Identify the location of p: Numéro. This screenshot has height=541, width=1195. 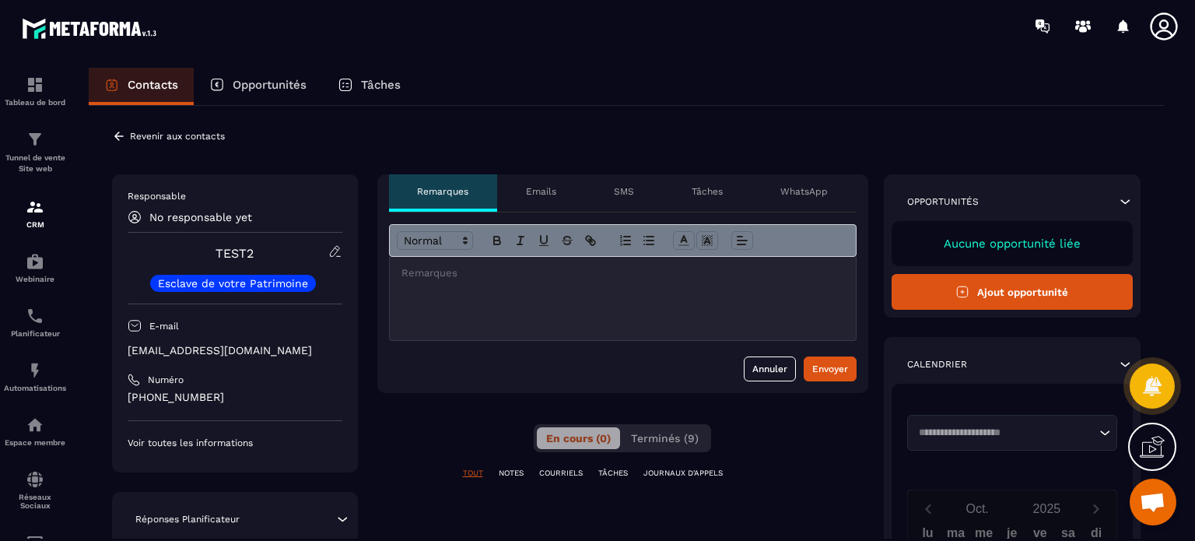
(166, 380).